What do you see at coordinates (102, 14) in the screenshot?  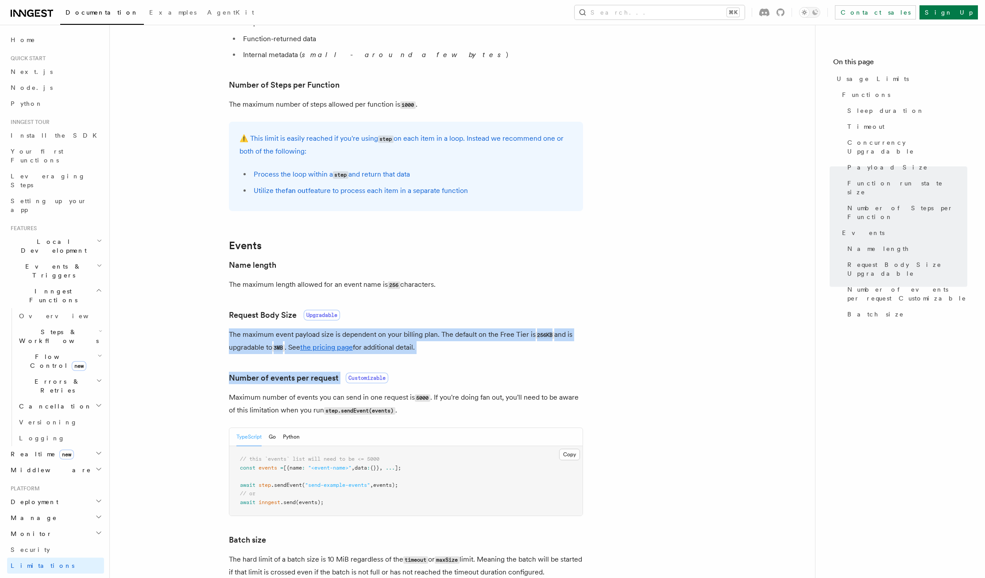 I see `a: Documentation` at bounding box center [102, 14].